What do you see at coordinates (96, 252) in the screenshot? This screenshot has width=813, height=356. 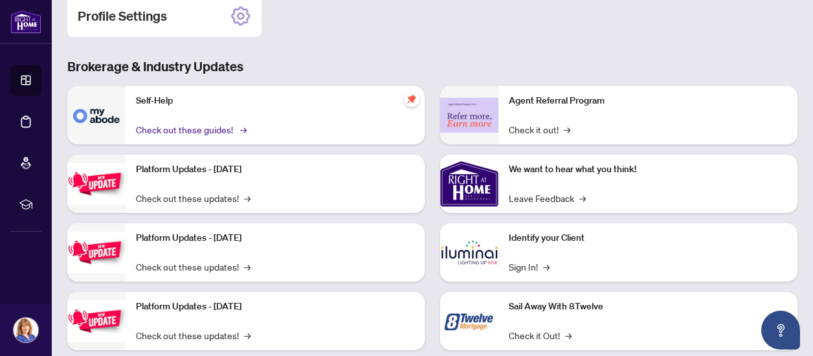 I see `img: Platform Updates - July 8, 2025` at bounding box center [96, 252].